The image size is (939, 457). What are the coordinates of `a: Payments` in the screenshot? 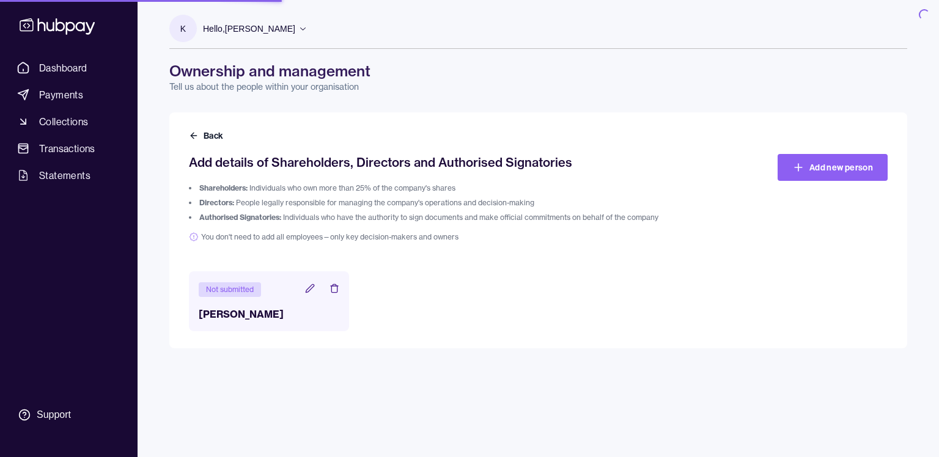 It's located at (68, 95).